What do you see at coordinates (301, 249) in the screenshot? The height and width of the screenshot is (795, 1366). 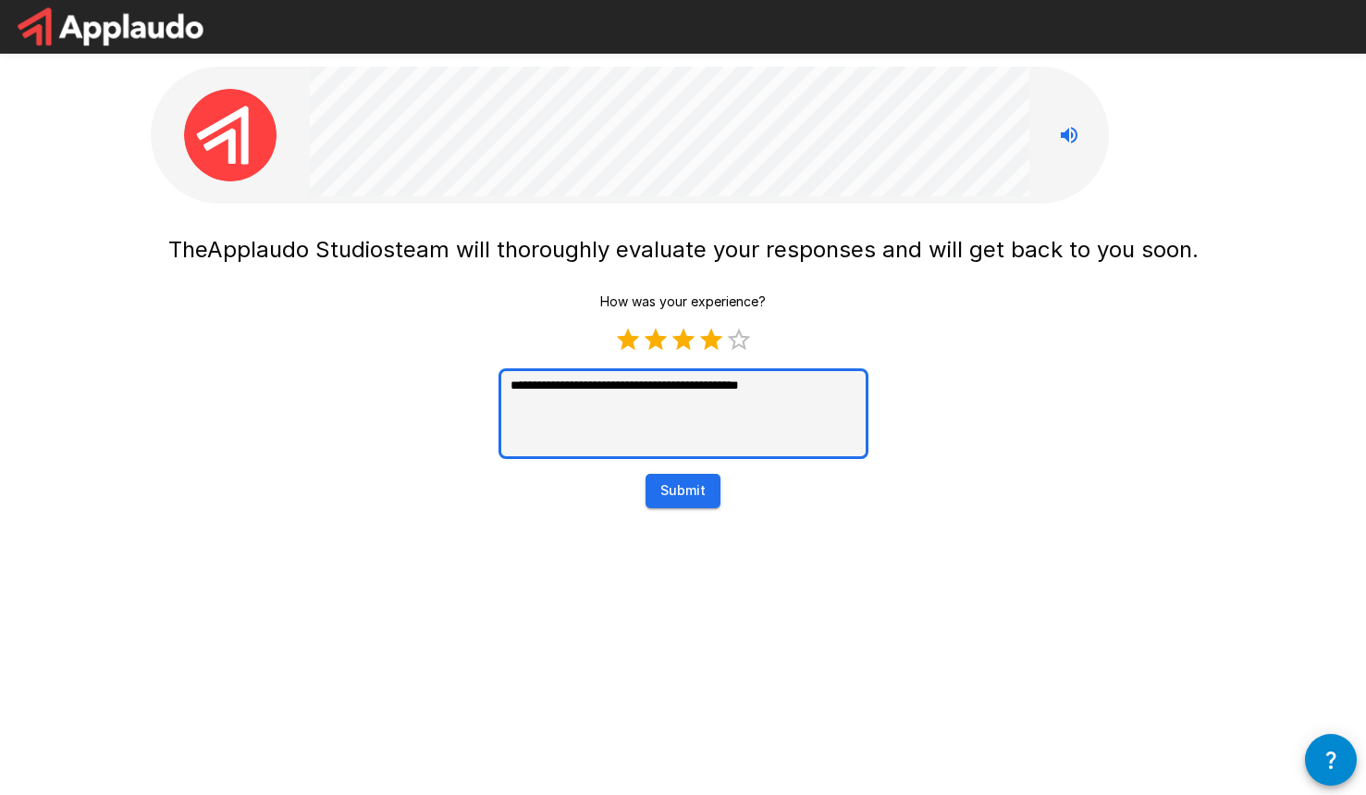 I see `span: Applaudo Studios` at bounding box center [301, 249].